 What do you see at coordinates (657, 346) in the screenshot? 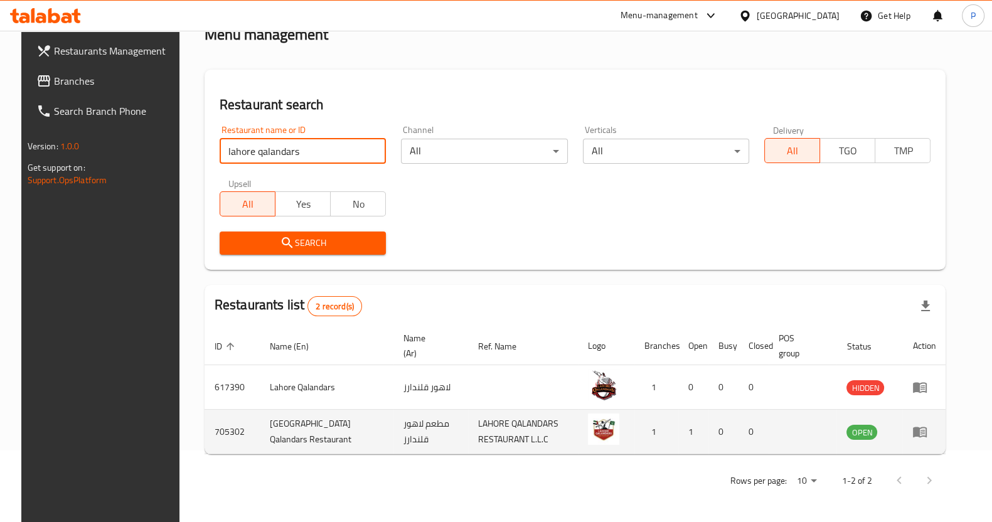
I see `th: Branches` at bounding box center [657, 346].